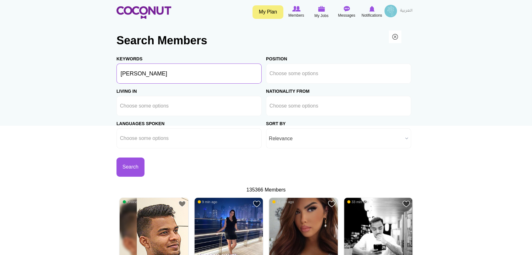 This screenshot has width=532, height=255. Describe the element at coordinates (371, 15) in the screenshot. I see `span: Notifications` at that location.